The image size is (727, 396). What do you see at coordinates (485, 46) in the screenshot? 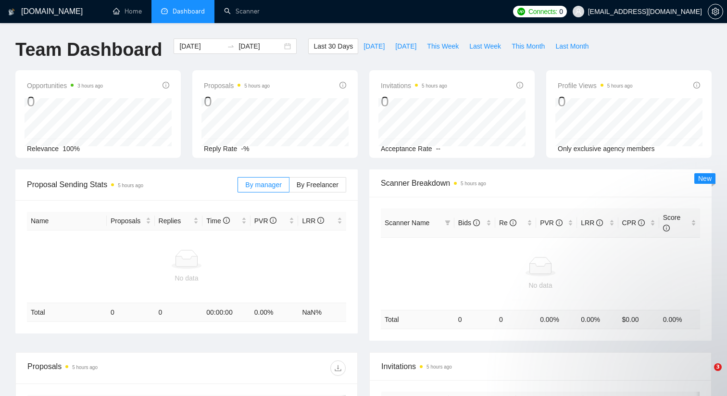
I see `button: Last Week` at bounding box center [485, 46].